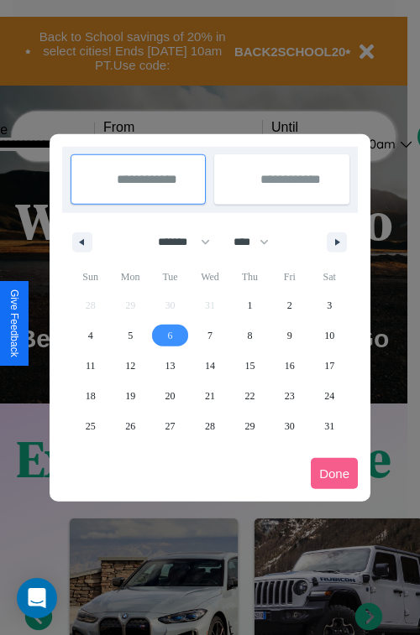 The image size is (420, 635). Describe the element at coordinates (90, 396) in the screenshot. I see `button: 18` at that location.